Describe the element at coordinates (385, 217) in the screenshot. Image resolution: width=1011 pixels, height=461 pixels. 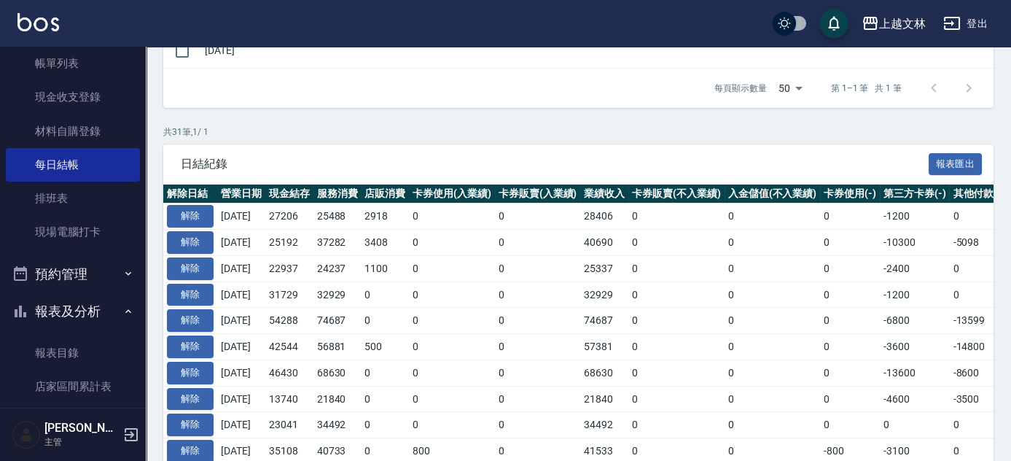
I see `td: 2918` at that location.